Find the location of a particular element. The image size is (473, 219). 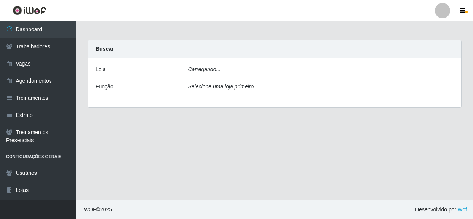

i: Carregando... is located at coordinates (205, 69).